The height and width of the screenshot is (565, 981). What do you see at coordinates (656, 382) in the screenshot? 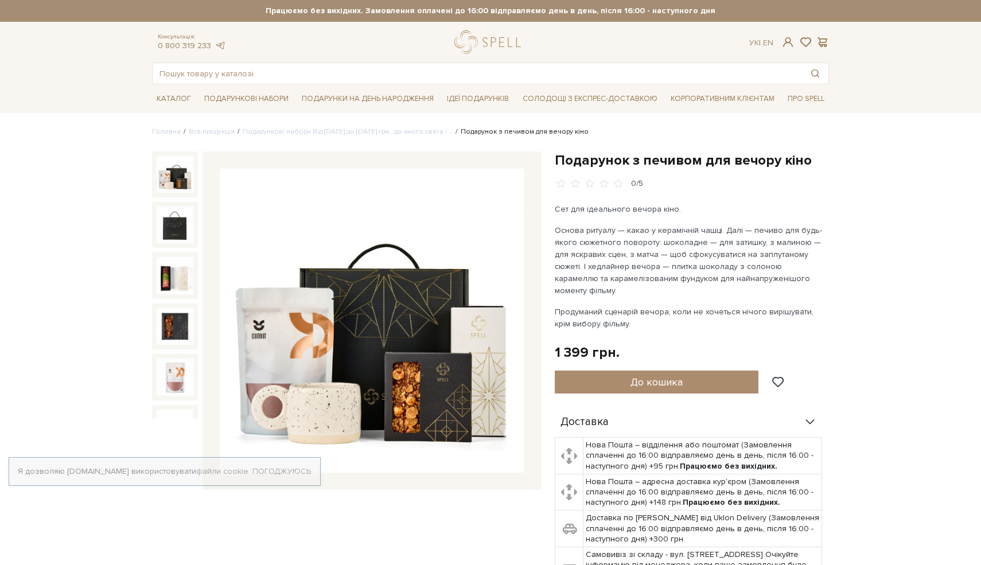
I see `span: До кошика` at bounding box center [656, 382].